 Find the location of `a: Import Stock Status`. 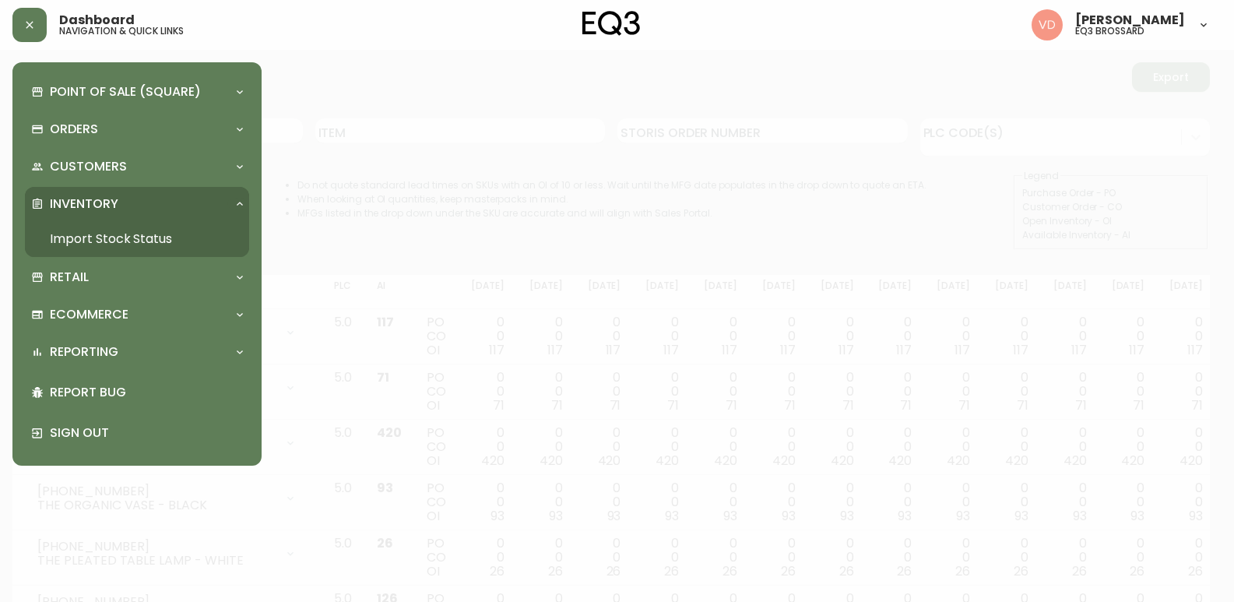

a: Import Stock Status is located at coordinates (137, 239).